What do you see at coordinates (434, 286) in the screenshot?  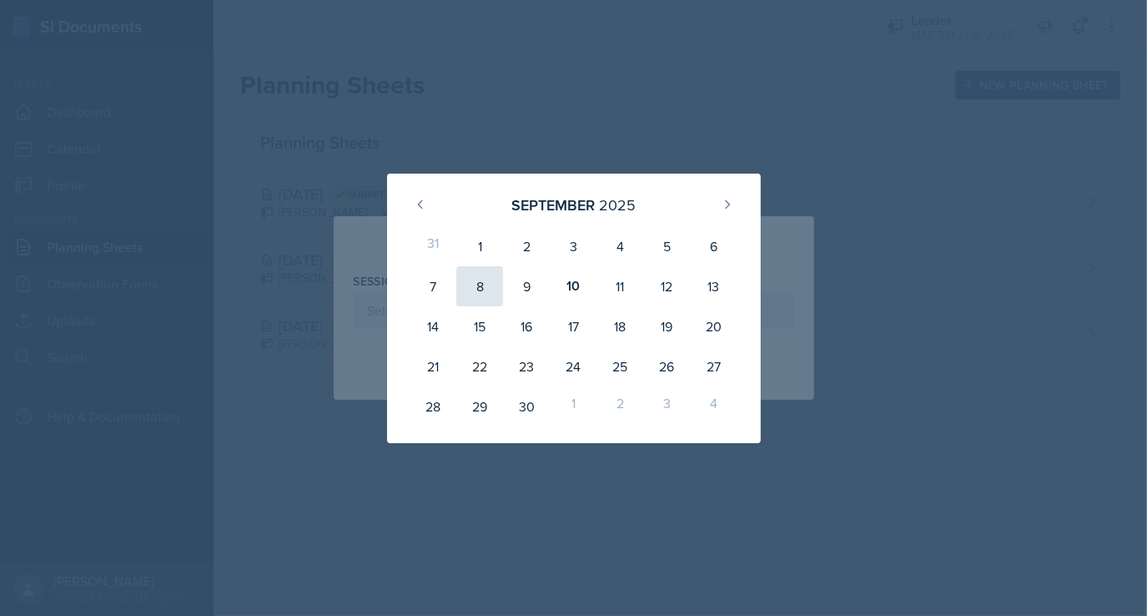 I see `div: 7` at bounding box center [434, 286].